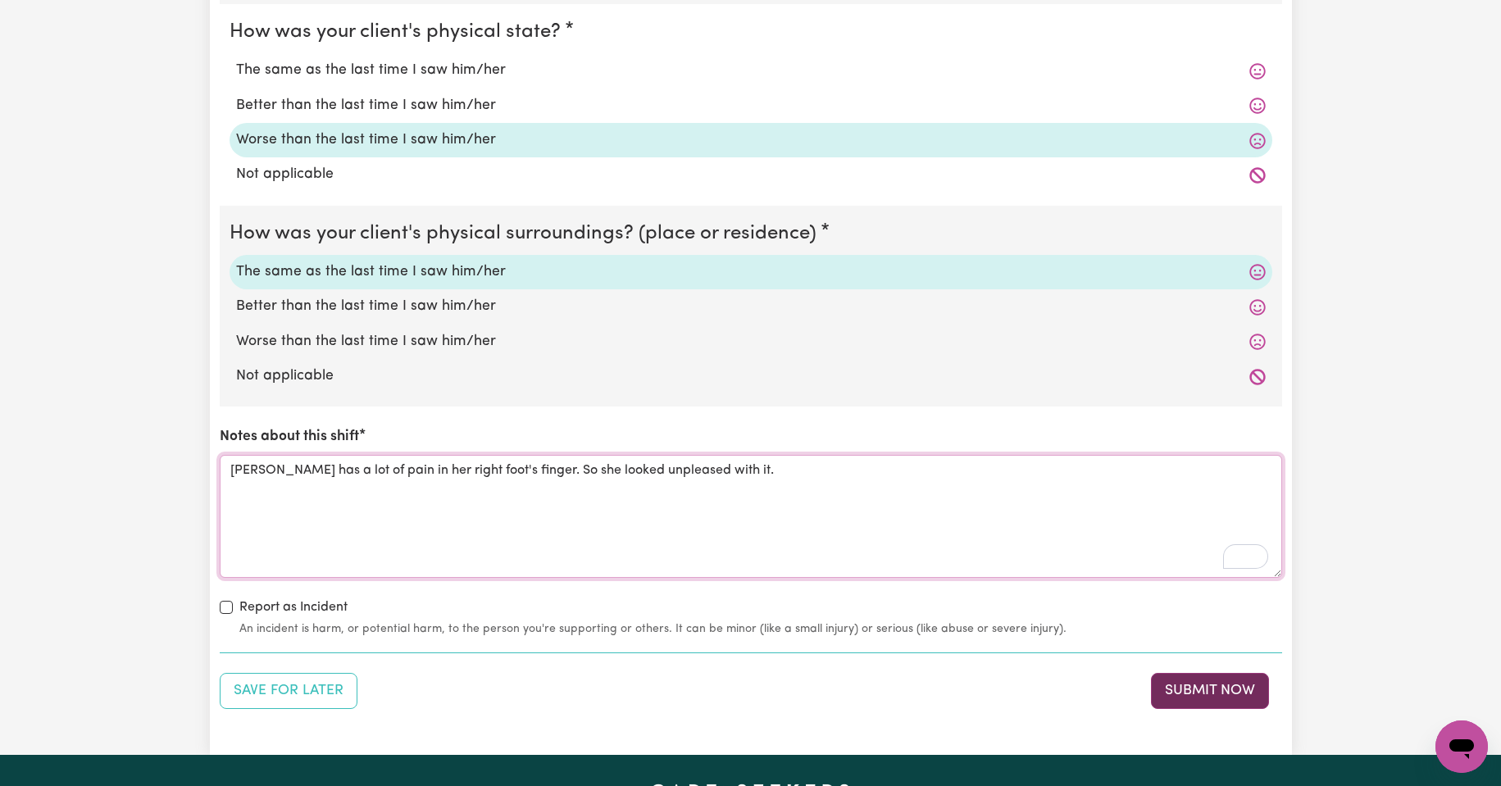 This screenshot has height=786, width=1501. Describe the element at coordinates (289, 691) in the screenshot. I see `button: Save your job report` at that location.